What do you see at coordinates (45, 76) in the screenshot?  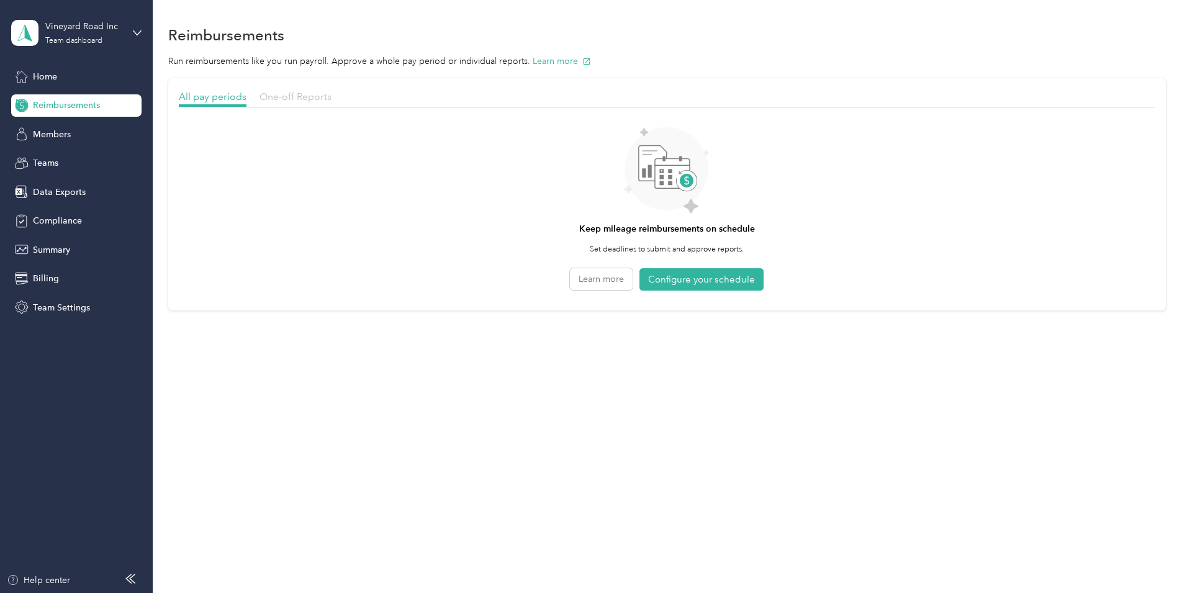 I see `span: Home` at bounding box center [45, 76].